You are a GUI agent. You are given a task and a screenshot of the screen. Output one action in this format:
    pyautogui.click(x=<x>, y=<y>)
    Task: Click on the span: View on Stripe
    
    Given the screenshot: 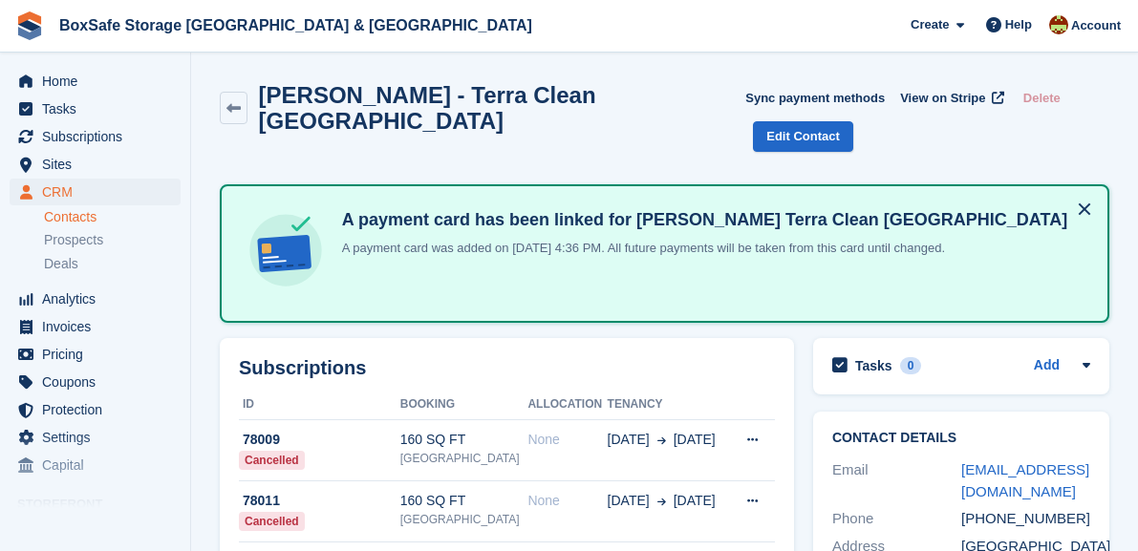 What is the action you would take?
    pyautogui.click(x=942, y=98)
    